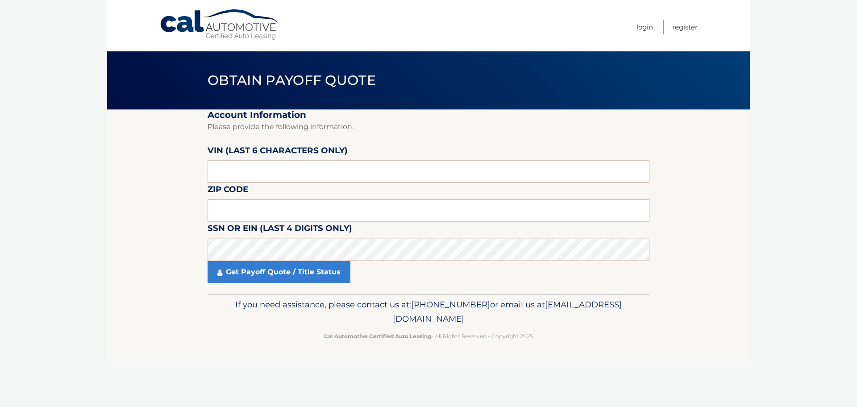 The width and height of the screenshot is (857, 407). Describe the element at coordinates (429, 312) in the screenshot. I see `p: If you need assistance, please contact us at: or email us at` at that location.